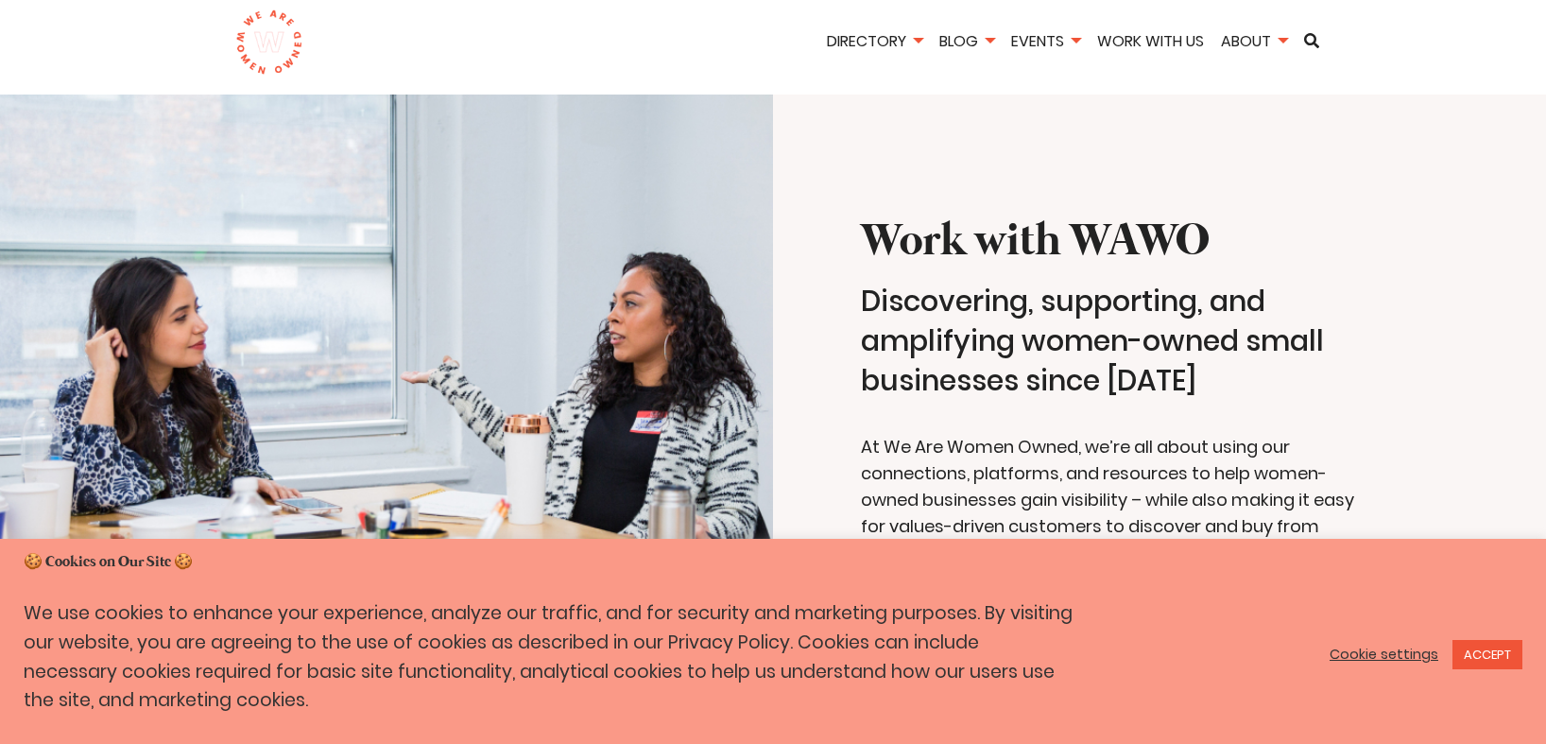 The height and width of the screenshot is (744, 1546). What do you see at coordinates (1045, 41) in the screenshot?
I see `a: Events` at bounding box center [1045, 41].